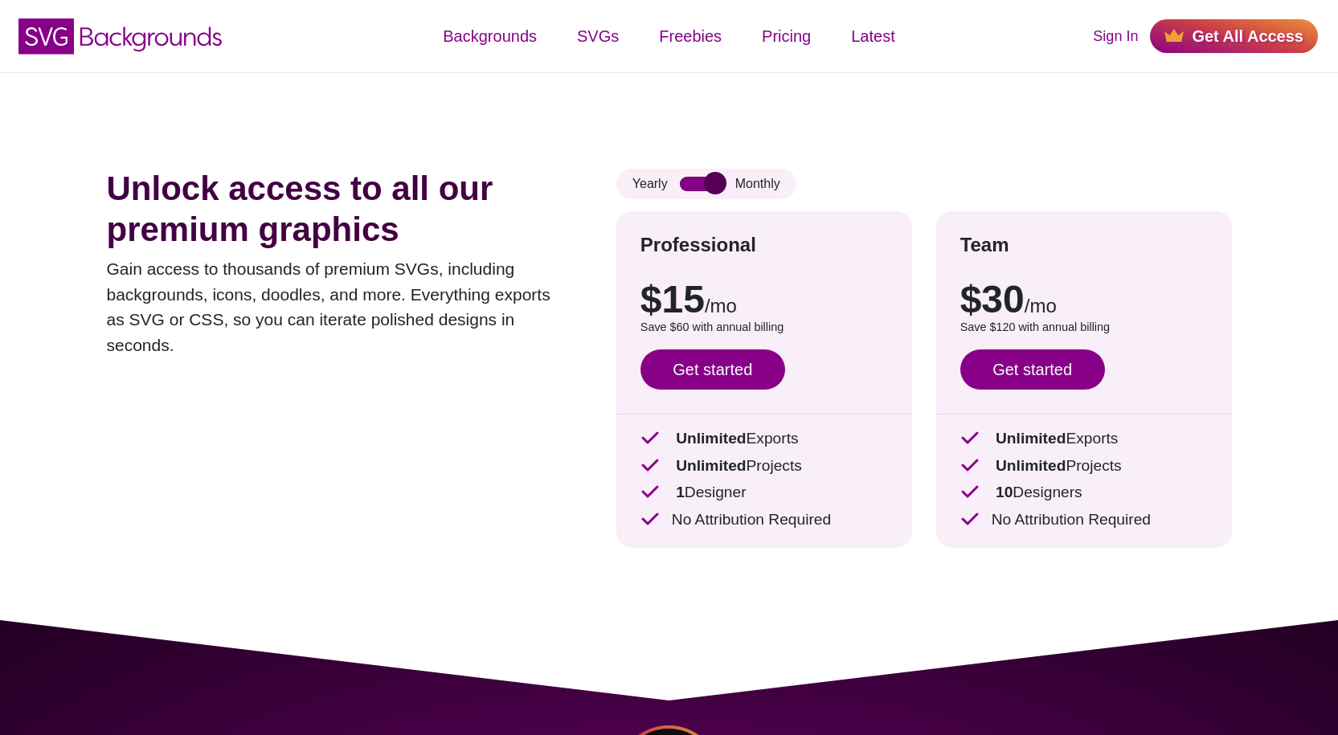 The image size is (1338, 735). What do you see at coordinates (984, 244) in the screenshot?
I see `strong: Team` at bounding box center [984, 244].